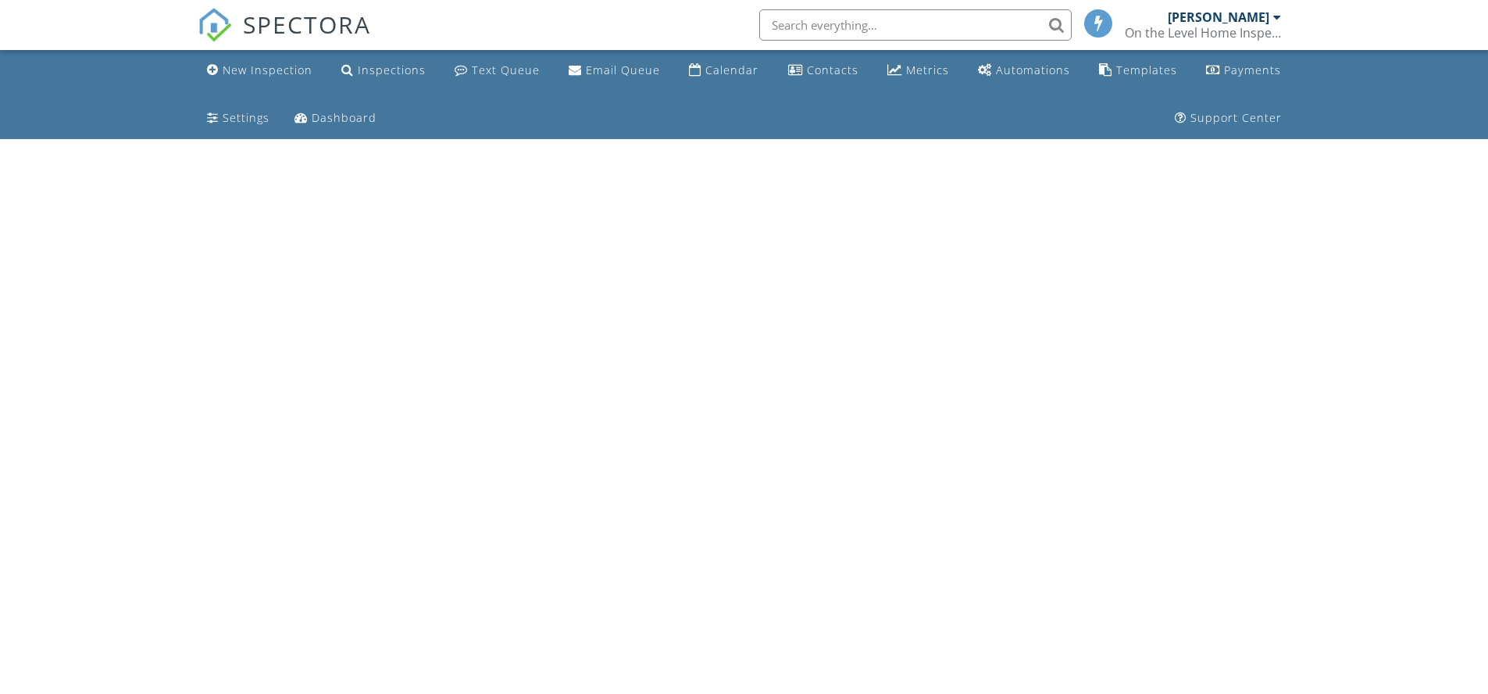 This screenshot has height=694, width=1488. Describe the element at coordinates (723, 70) in the screenshot. I see `a: Calendar` at that location.